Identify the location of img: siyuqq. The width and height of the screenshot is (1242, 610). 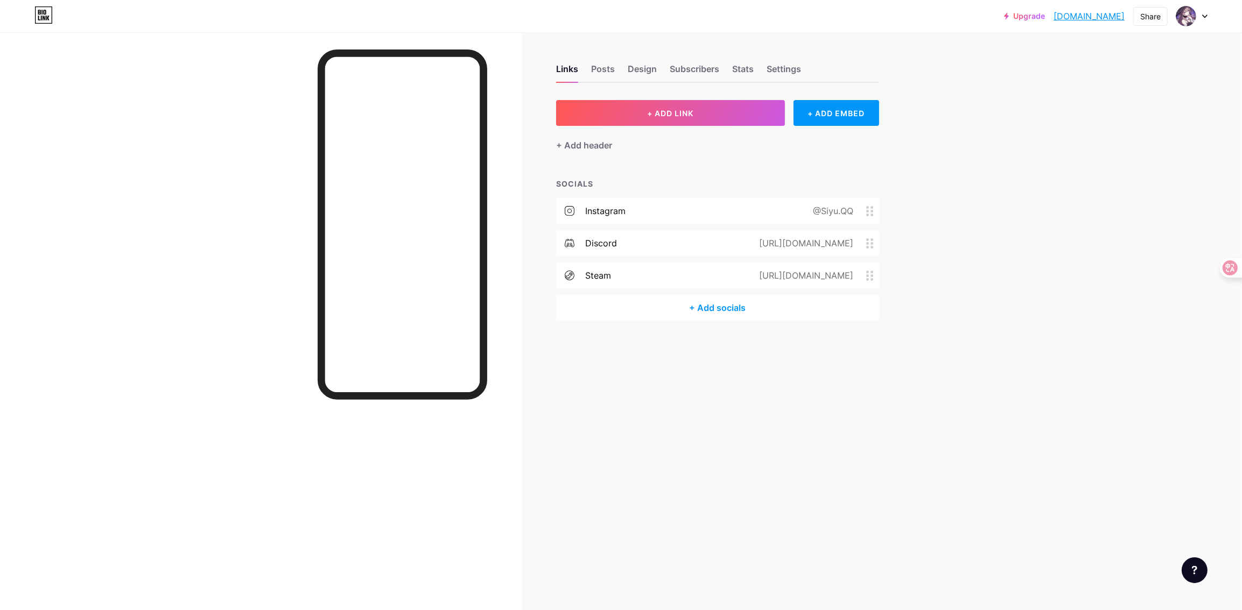
(1186, 16).